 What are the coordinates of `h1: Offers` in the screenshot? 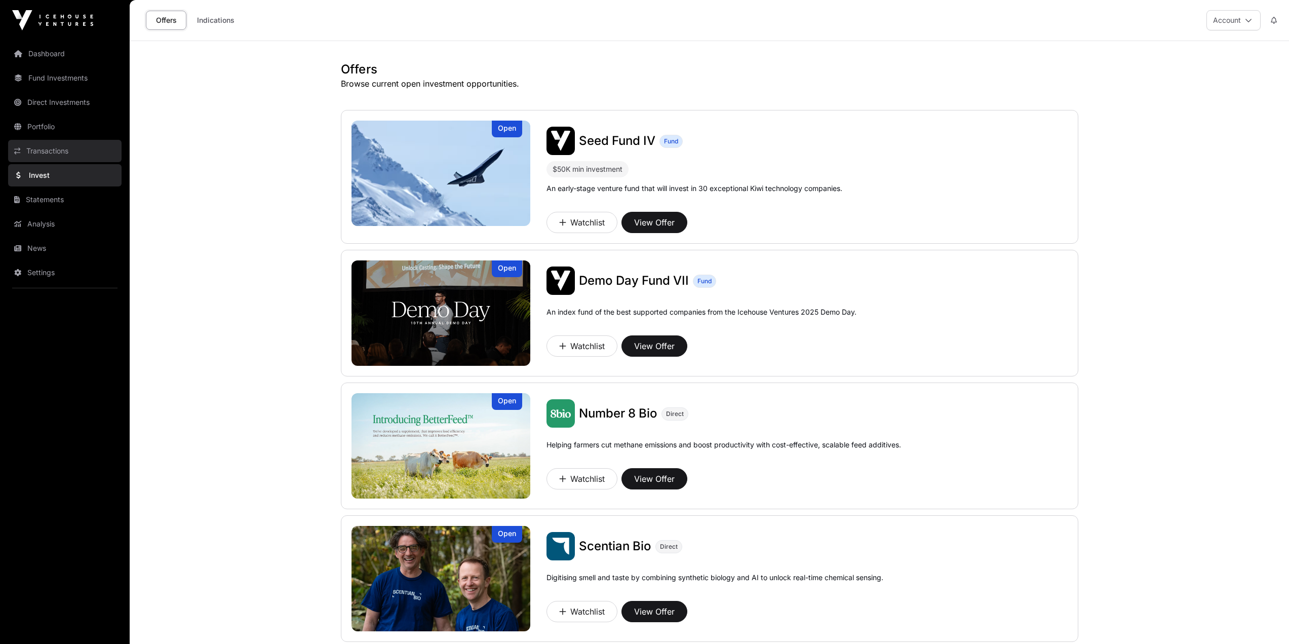 It's located at (710, 69).